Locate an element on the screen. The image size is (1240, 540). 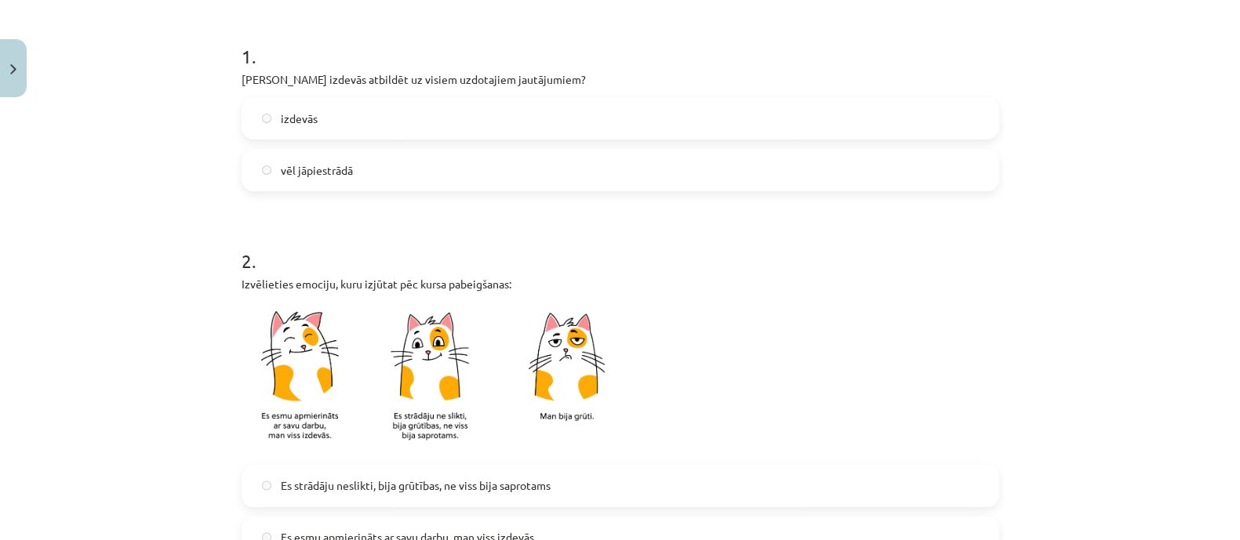
input: Es strādāju neslikti, bija grūtības, ne viss bija saprotams is located at coordinates (267, 485).